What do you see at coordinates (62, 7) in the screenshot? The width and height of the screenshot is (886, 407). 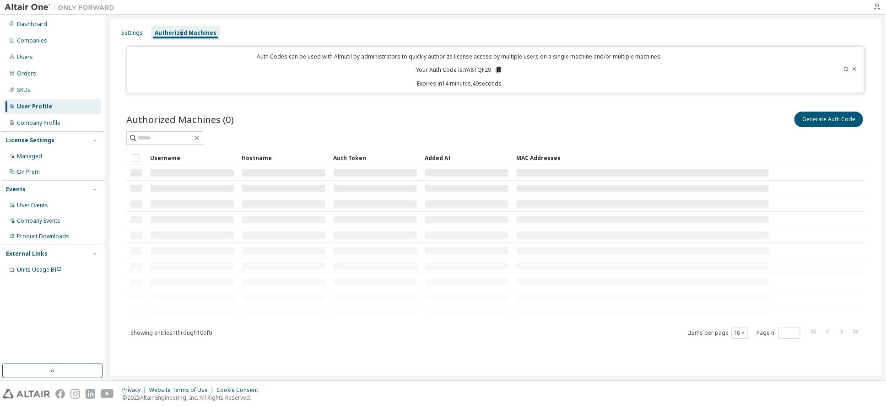 I see `img: Altair One` at bounding box center [62, 7].